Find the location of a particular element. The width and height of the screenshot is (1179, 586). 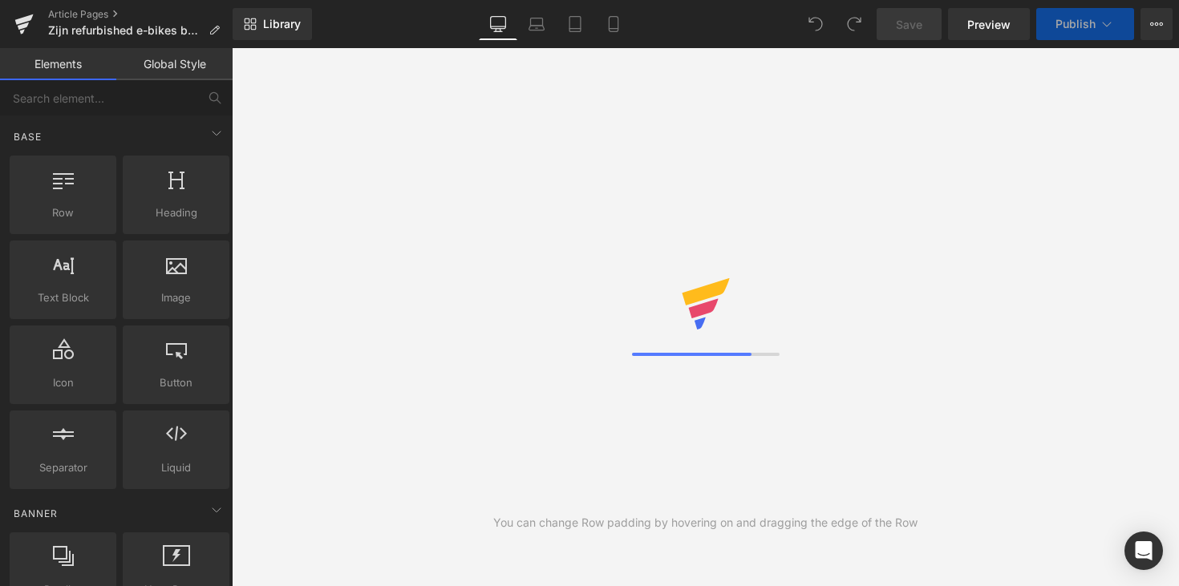

a: Mobile is located at coordinates (614, 24).